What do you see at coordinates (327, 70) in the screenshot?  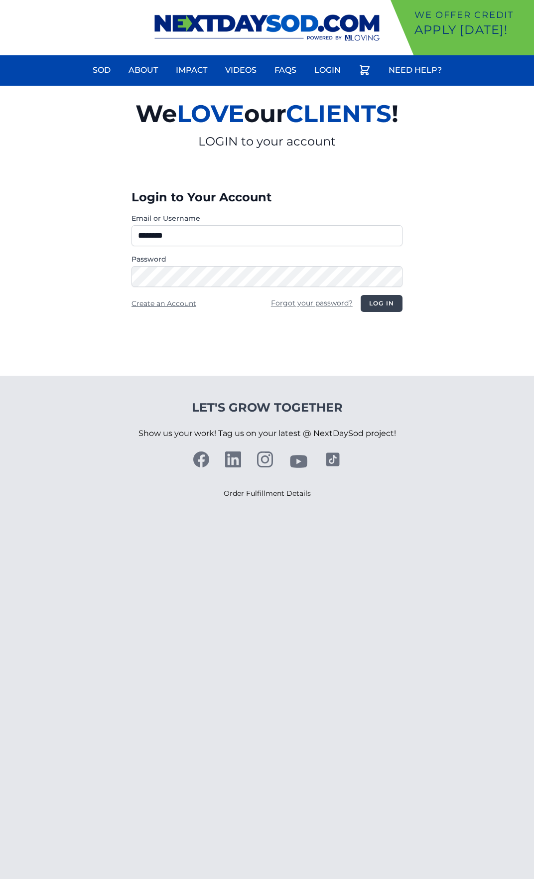 I see `a: Login` at bounding box center [327, 70].